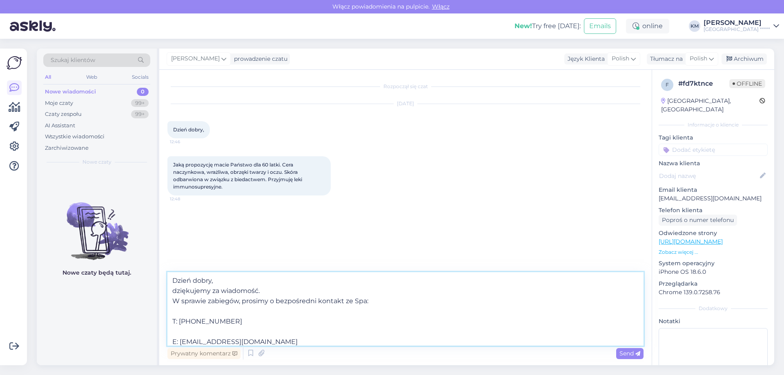 This screenshot has width=784, height=375. What do you see at coordinates (523, 26) in the screenshot?
I see `b: New!` at bounding box center [523, 26].